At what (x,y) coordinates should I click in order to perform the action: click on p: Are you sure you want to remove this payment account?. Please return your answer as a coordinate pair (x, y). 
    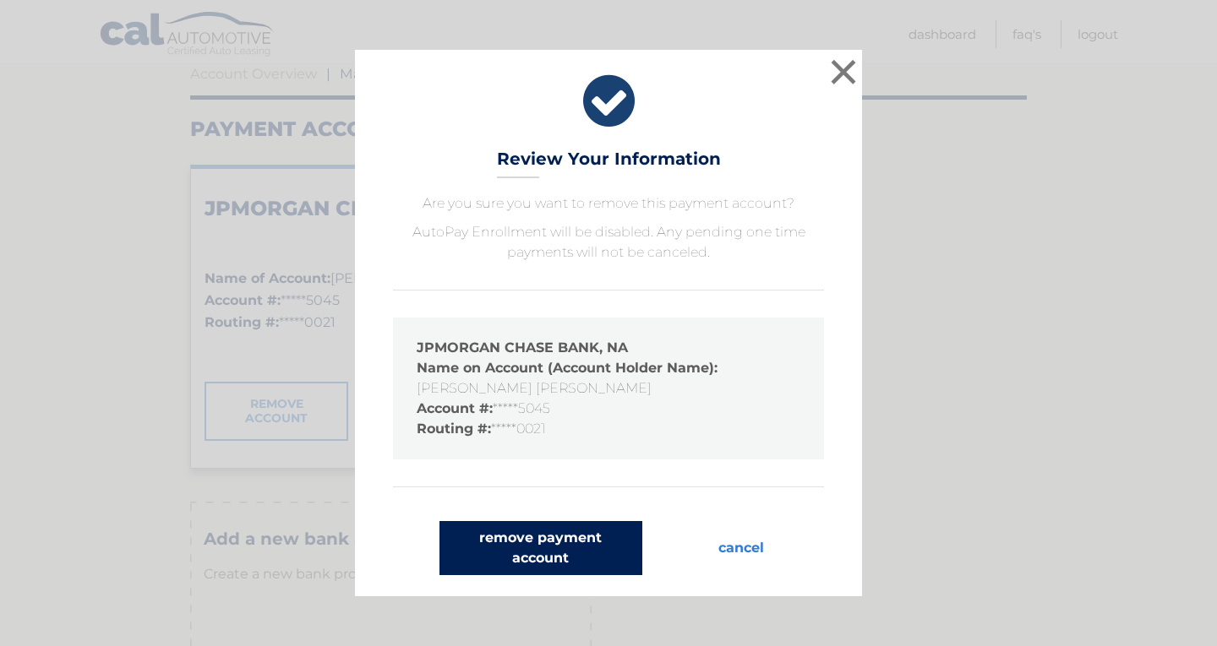
    Looking at the image, I should click on (608, 204).